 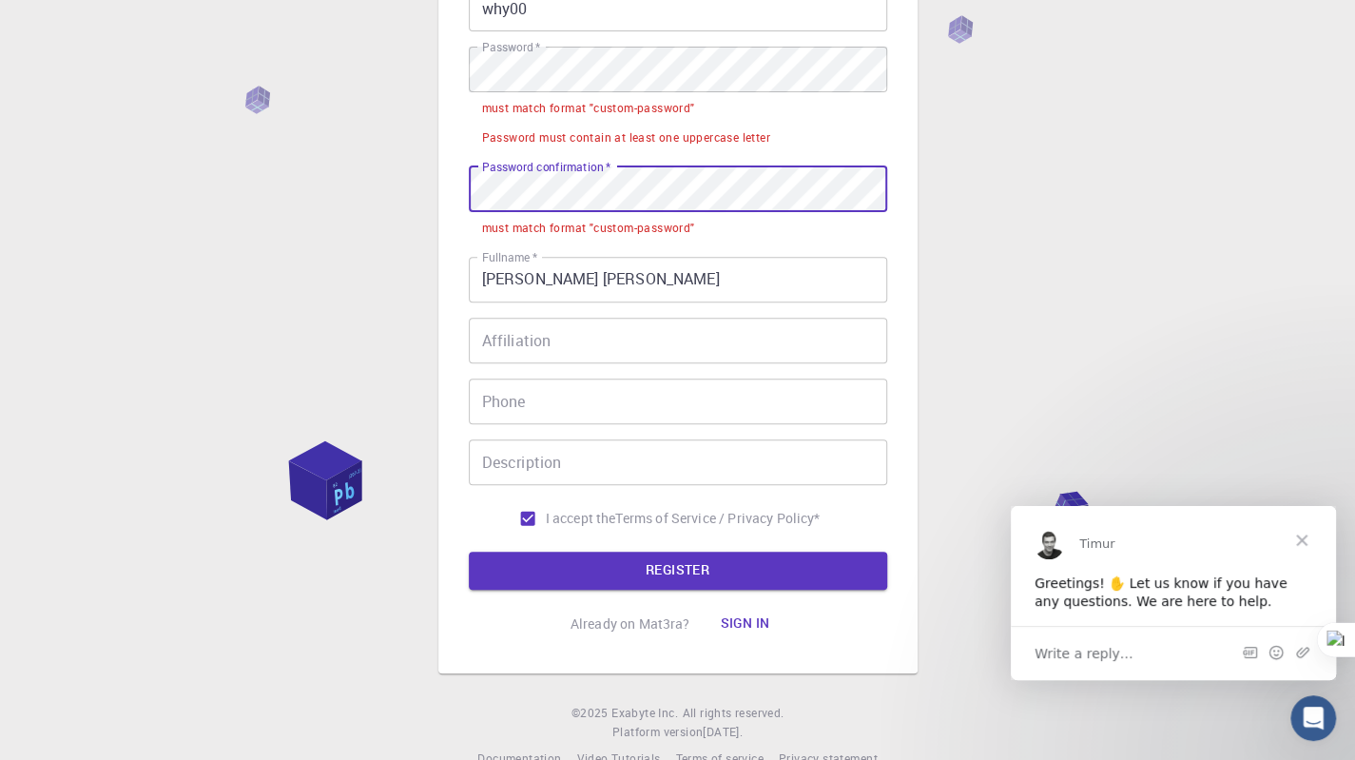 What do you see at coordinates (744, 624) in the screenshot?
I see `button: Sign in` at bounding box center [744, 624].